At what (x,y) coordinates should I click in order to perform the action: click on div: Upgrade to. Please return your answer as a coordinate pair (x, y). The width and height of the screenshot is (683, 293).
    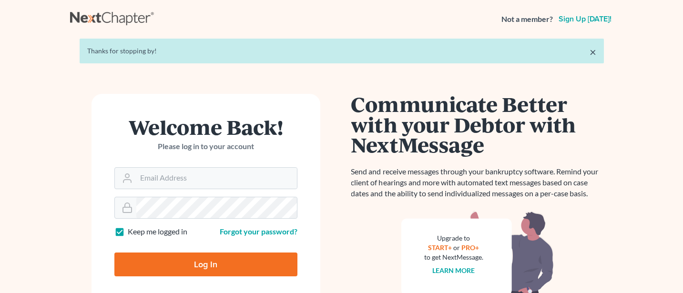
    Looking at the image, I should click on (454, 238).